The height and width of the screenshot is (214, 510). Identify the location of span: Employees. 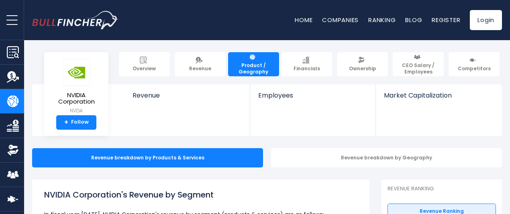
(313, 95).